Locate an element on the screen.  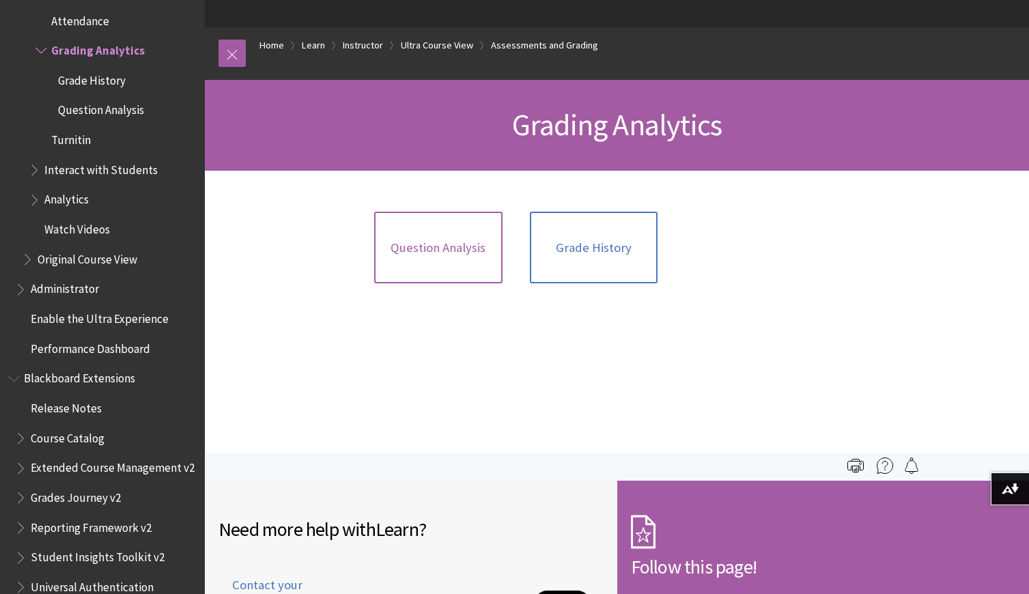
img: Subscription Icon is located at coordinates (643, 532).